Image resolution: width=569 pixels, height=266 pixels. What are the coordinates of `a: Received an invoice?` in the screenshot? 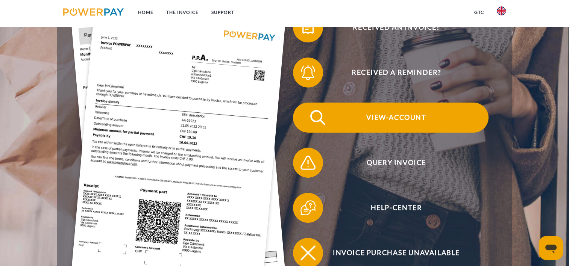 It's located at (391, 27).